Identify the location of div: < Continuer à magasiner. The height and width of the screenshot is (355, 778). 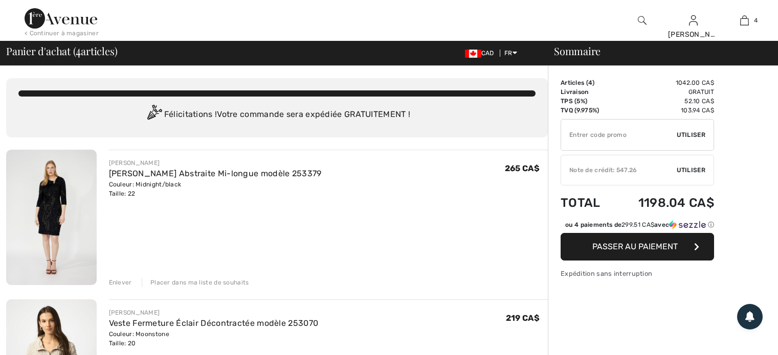
(61, 33).